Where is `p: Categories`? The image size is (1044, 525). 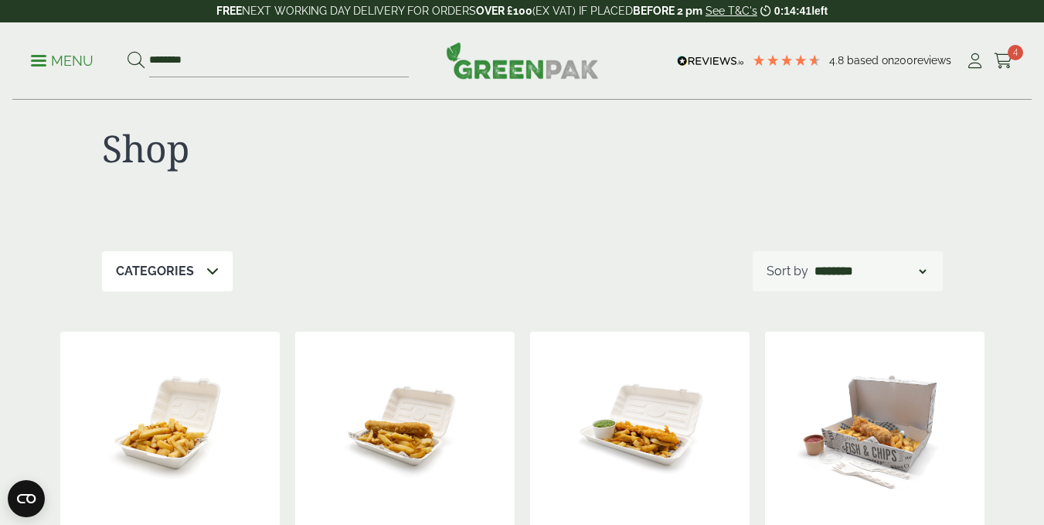 p: Categories is located at coordinates (155, 271).